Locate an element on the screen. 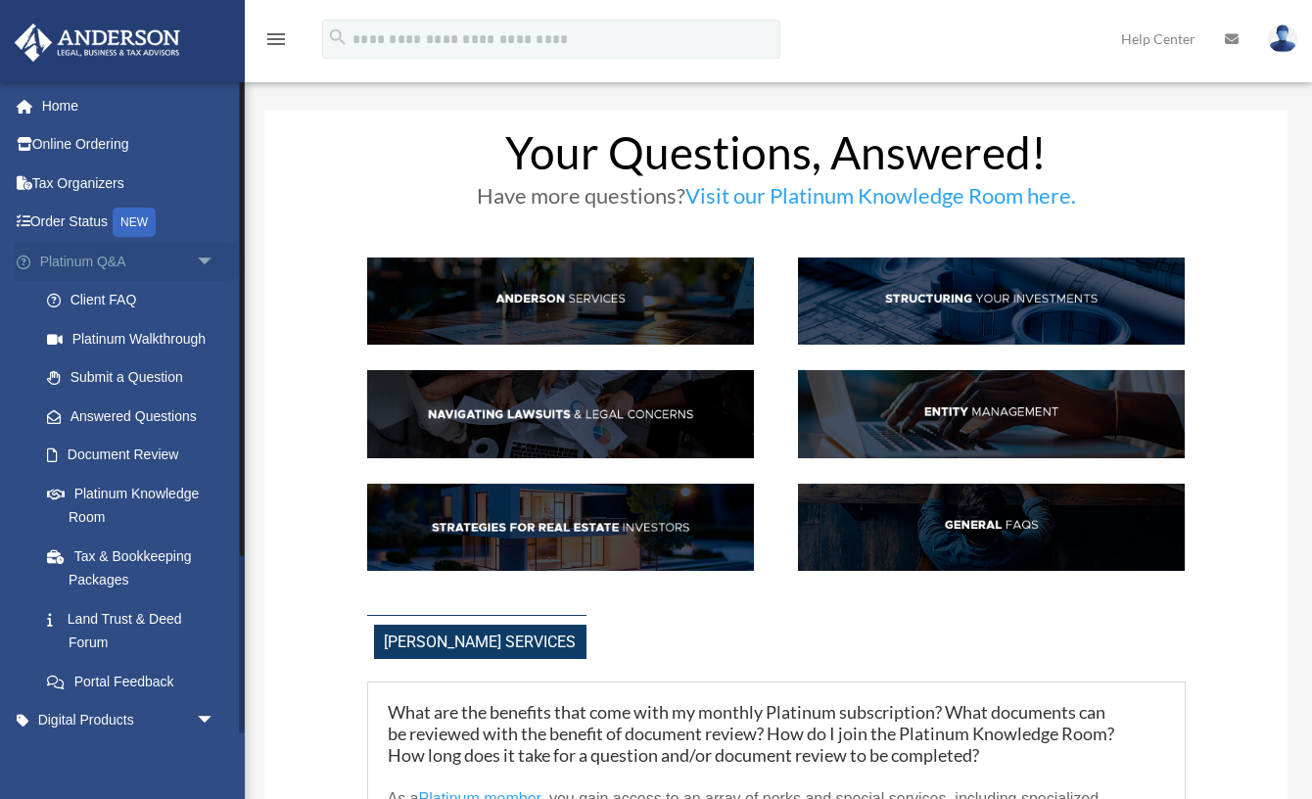  a: Tax Organizers is located at coordinates (129, 183).